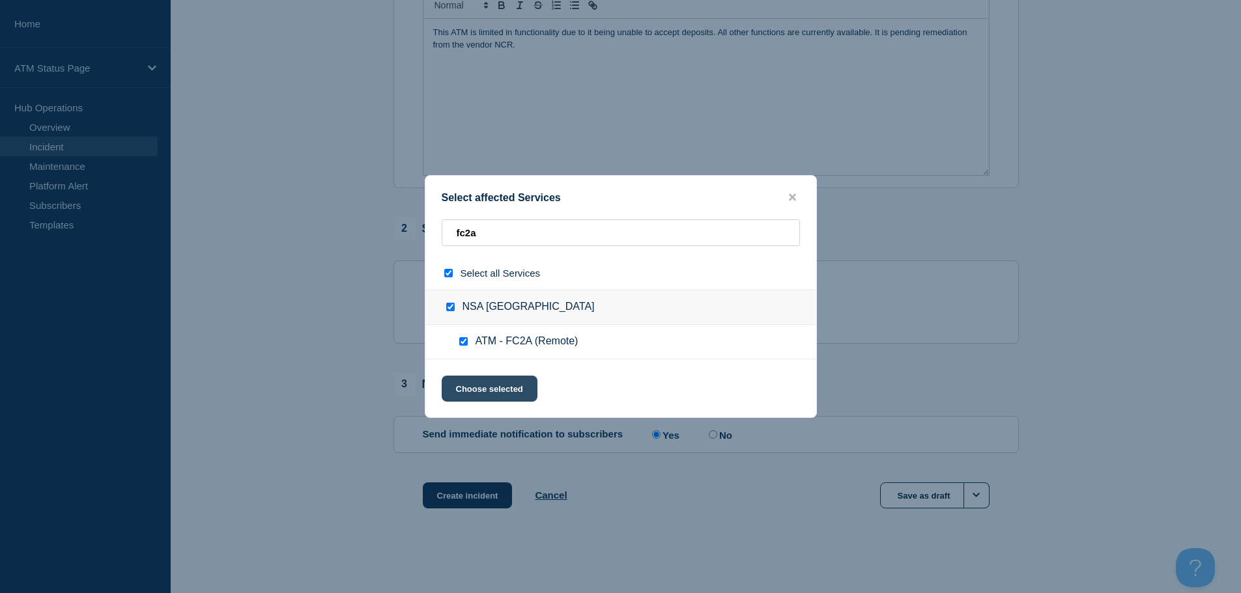  Describe the element at coordinates (792, 197) in the screenshot. I see `button: close button` at that location.